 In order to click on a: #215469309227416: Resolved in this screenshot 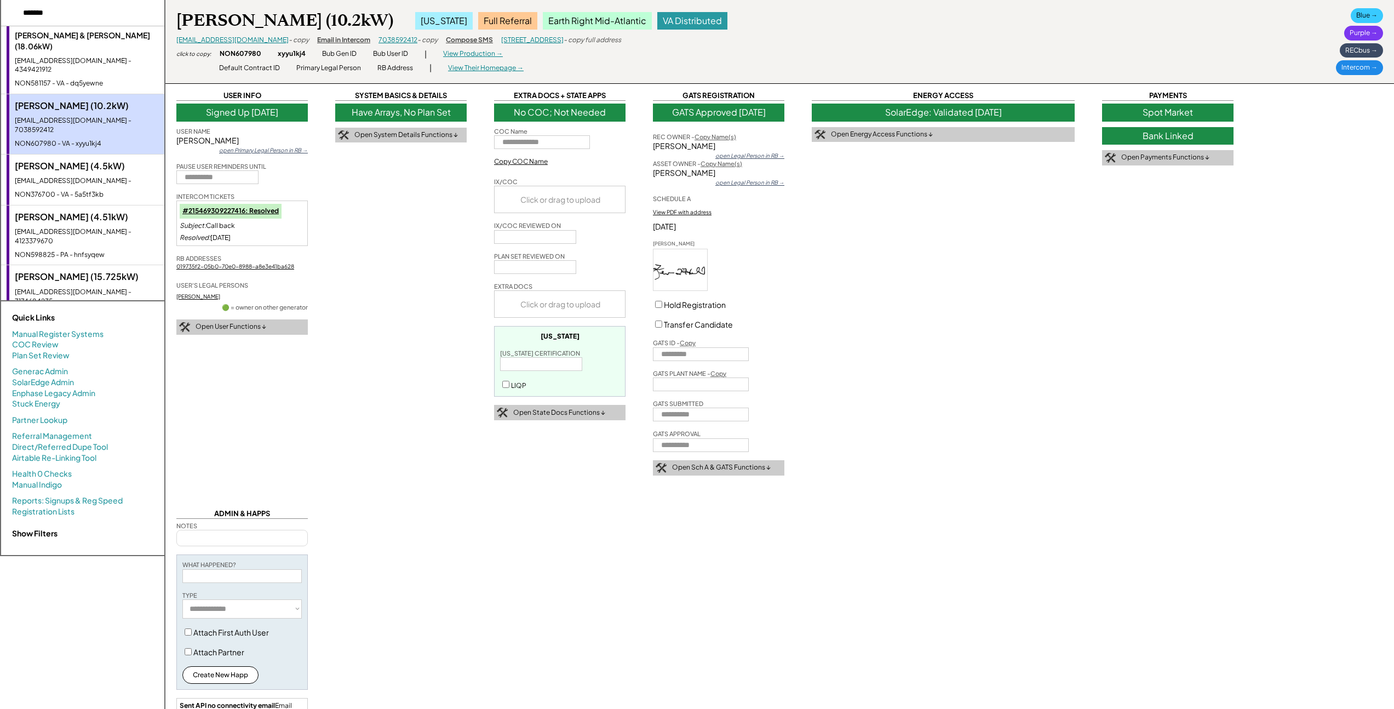, I will do `click(231, 210)`.